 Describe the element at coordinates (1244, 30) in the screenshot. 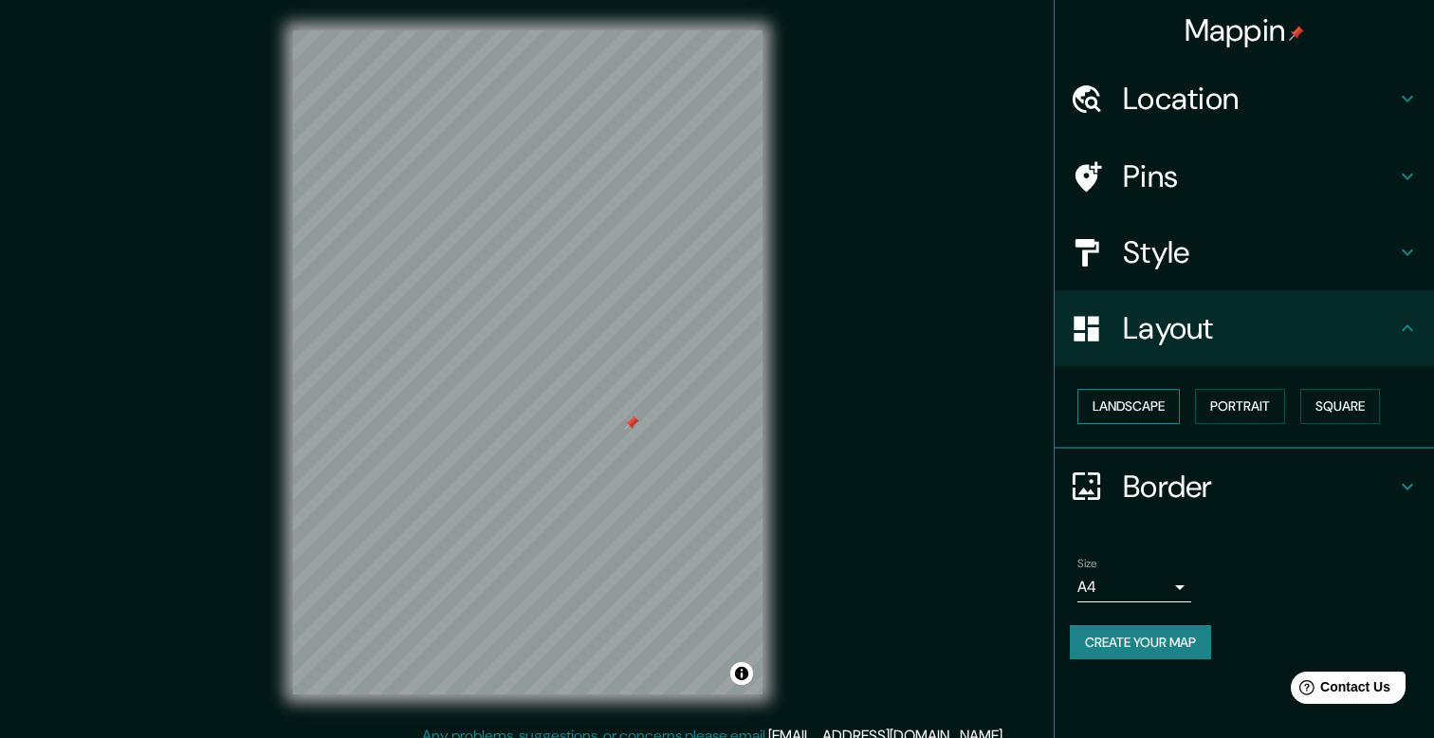

I see `h4: Mappin` at that location.